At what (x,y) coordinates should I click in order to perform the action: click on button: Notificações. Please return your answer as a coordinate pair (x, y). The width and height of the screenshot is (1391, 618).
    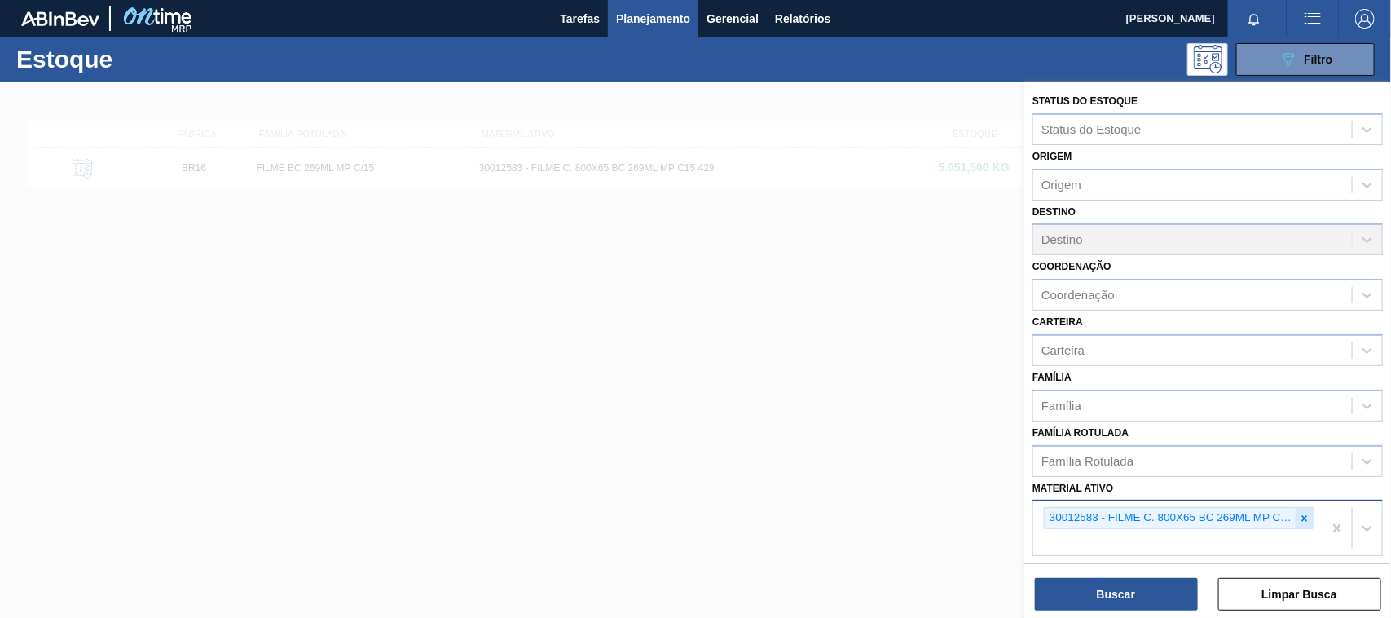
    Looking at the image, I should click on (1254, 19).